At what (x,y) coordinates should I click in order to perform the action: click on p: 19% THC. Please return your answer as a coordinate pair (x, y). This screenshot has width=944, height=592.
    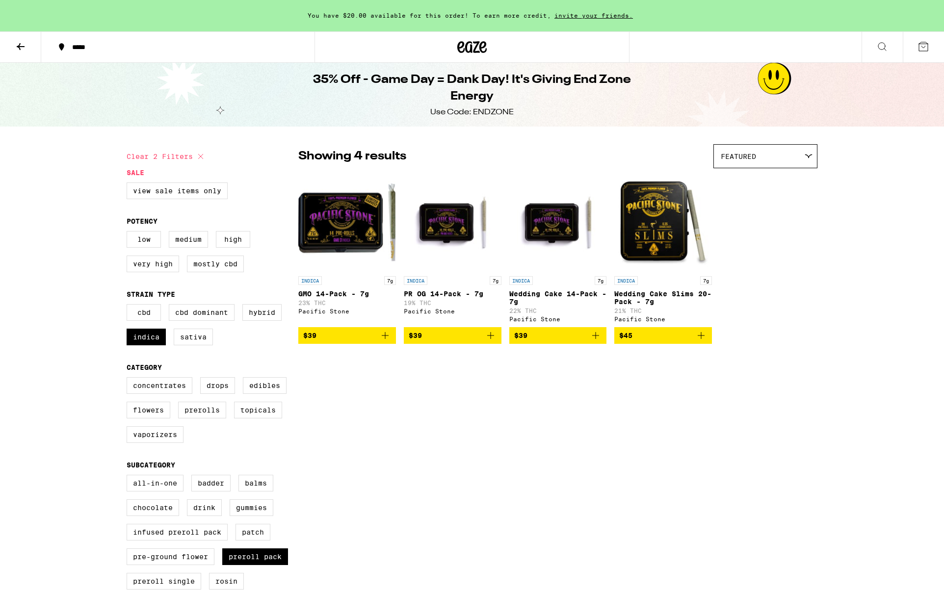
    Looking at the image, I should click on (452, 303).